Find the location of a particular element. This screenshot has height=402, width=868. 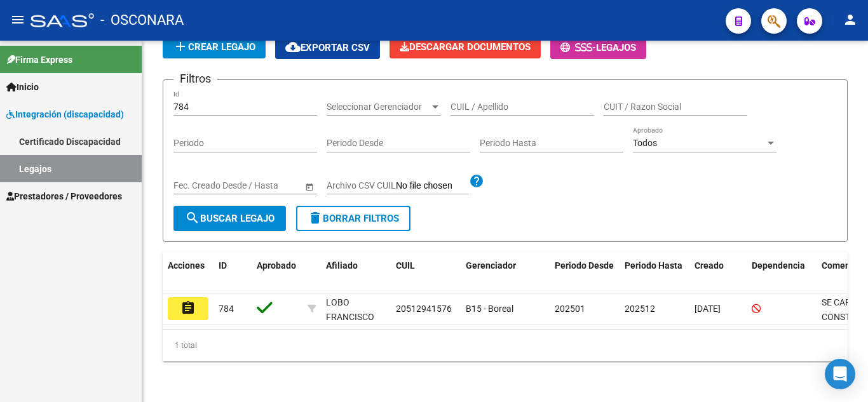

button: Borrar Filtros is located at coordinates (353, 219).